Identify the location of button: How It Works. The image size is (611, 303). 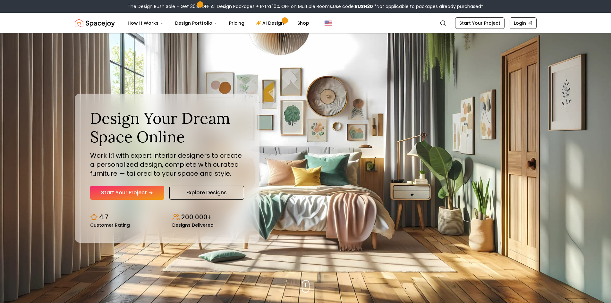
(146, 23).